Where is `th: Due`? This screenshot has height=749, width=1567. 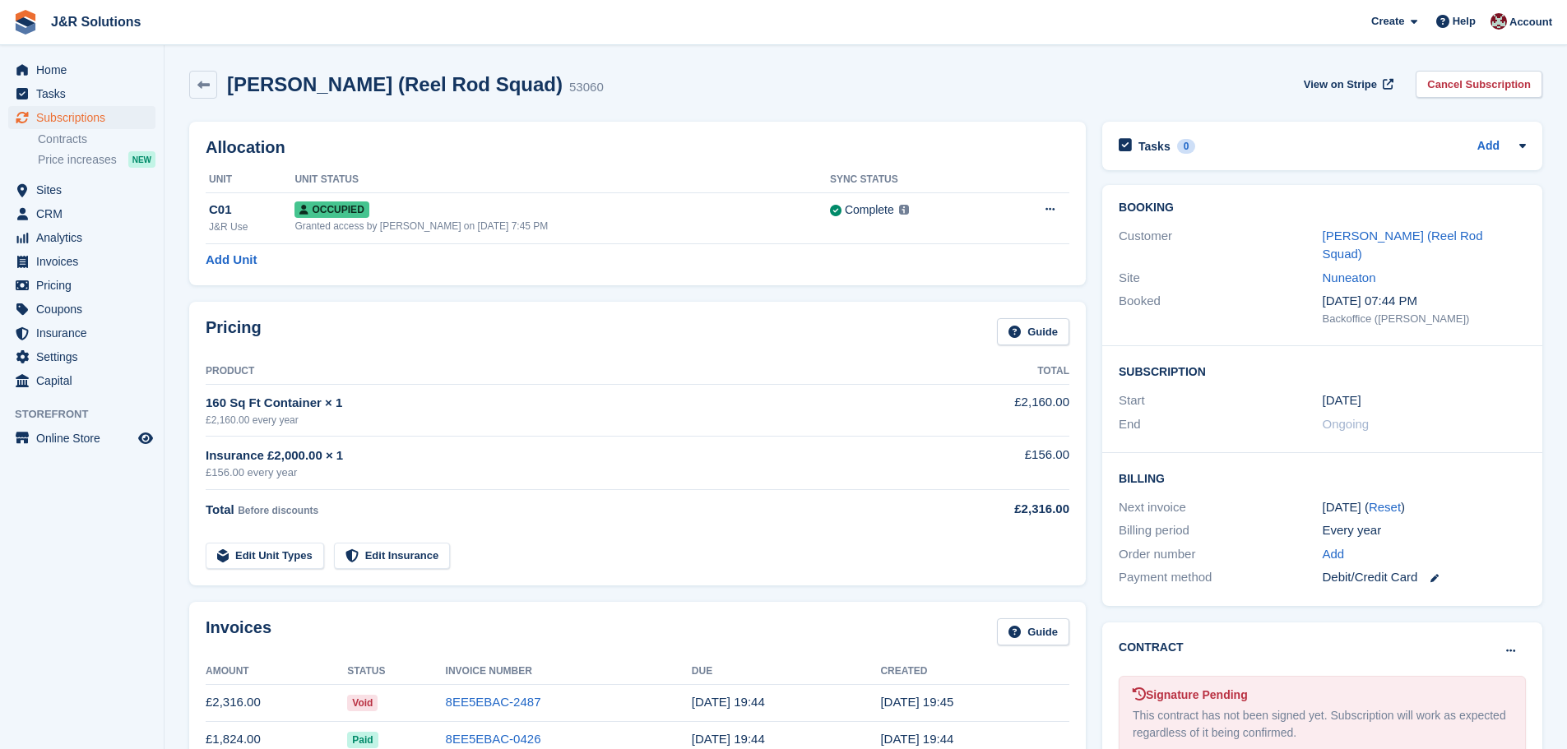 th: Due is located at coordinates (786, 672).